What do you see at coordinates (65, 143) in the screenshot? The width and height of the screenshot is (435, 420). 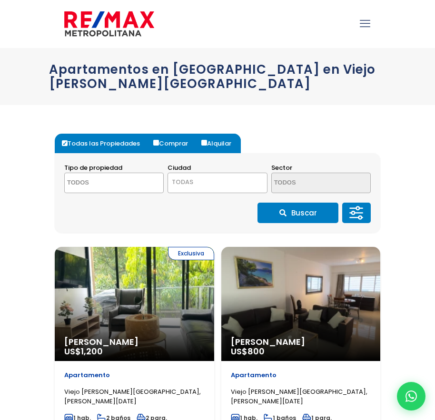 I see `input: Todas las Propiedades` at bounding box center [65, 143].